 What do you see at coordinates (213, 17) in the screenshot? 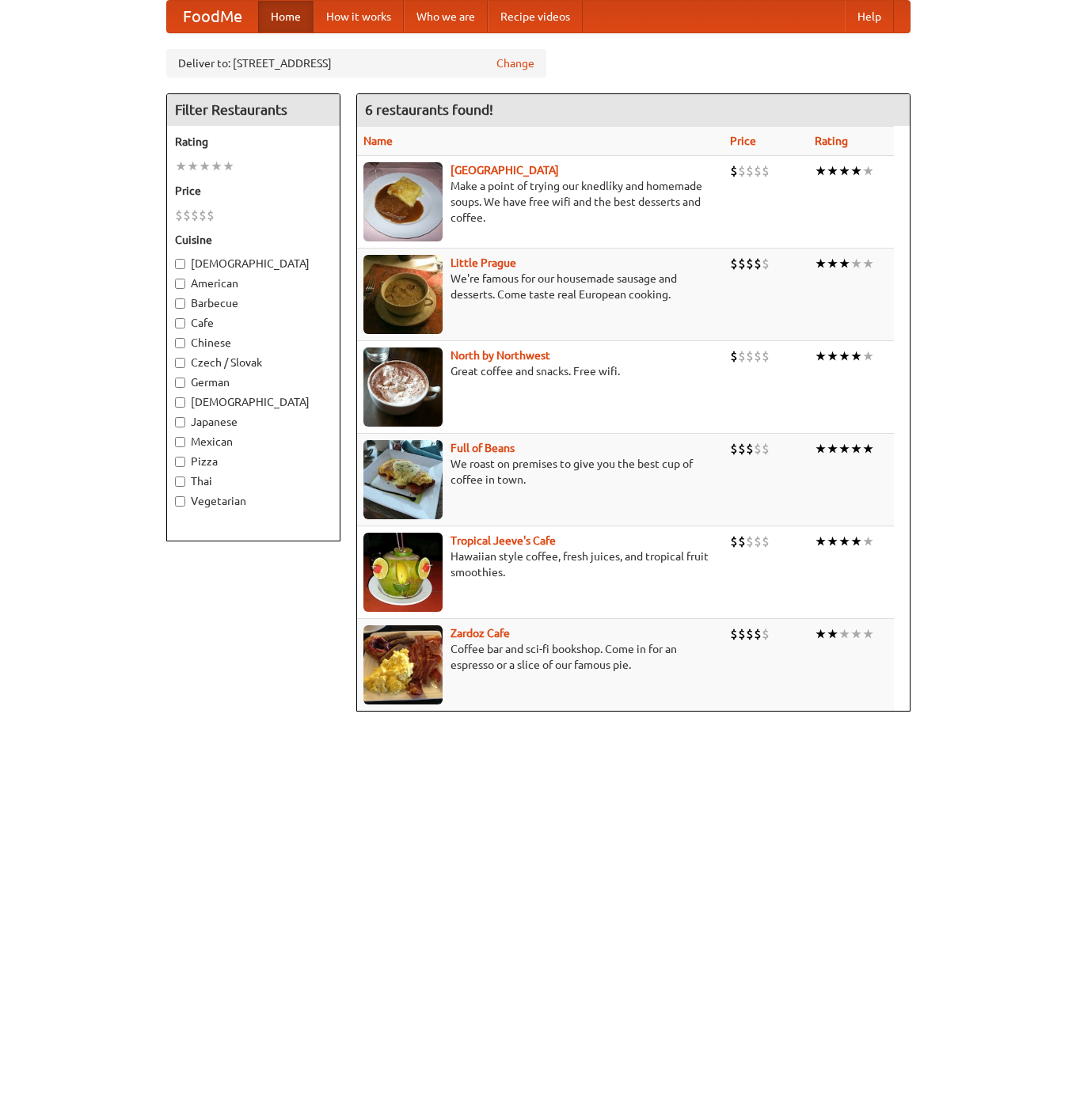
I see `a: FoodMe` at bounding box center [213, 17].